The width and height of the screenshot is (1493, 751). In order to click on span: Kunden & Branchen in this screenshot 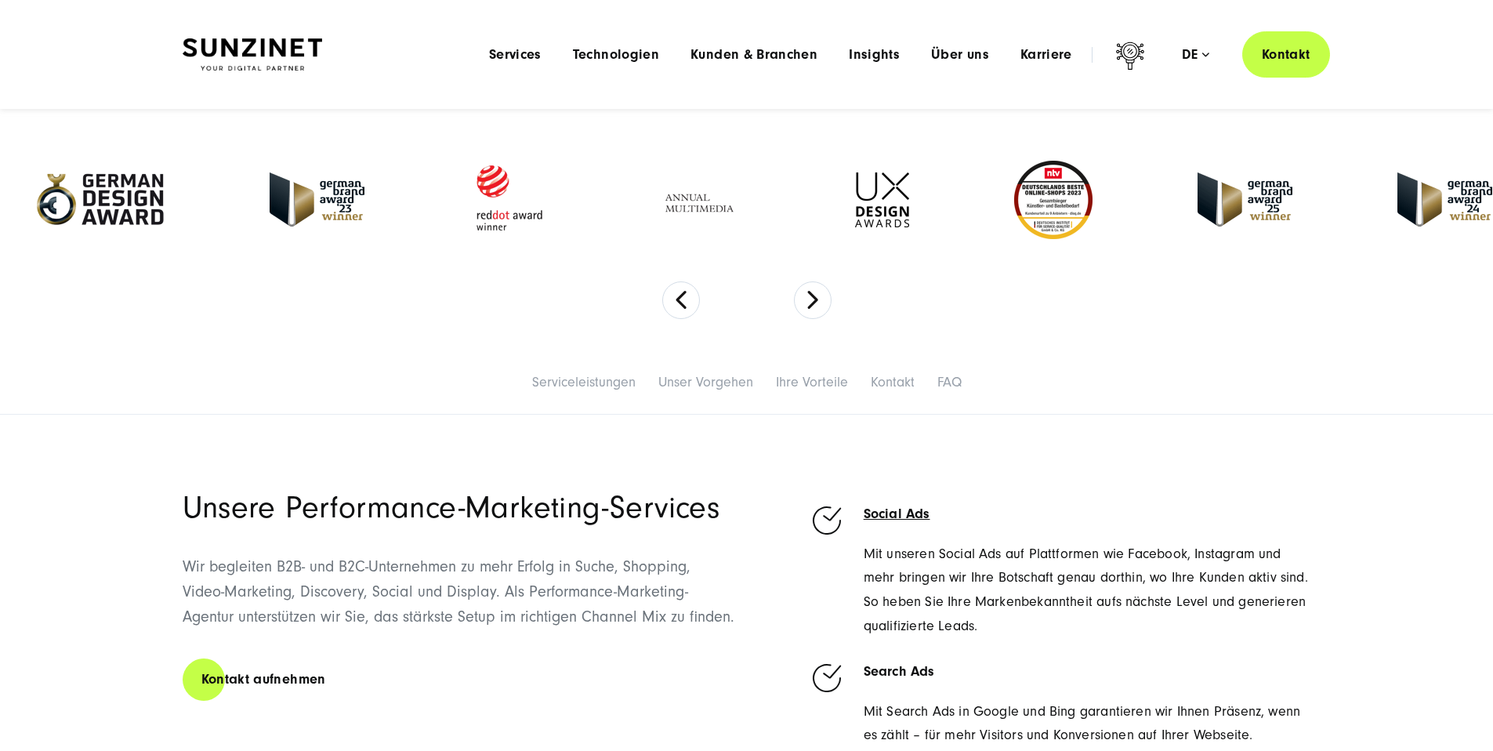, I will do `click(754, 55)`.